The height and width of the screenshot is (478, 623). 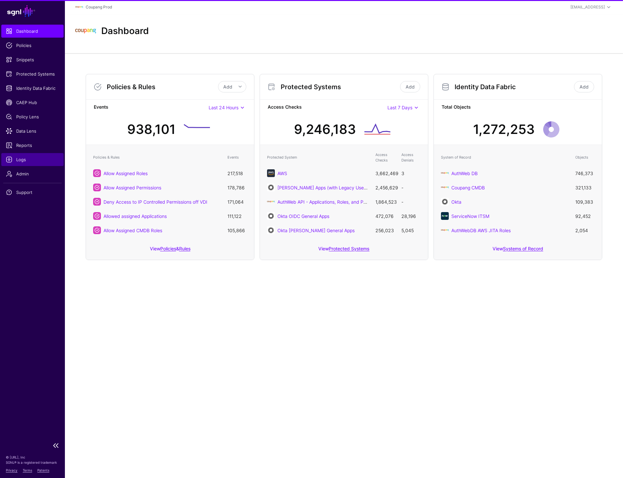 What do you see at coordinates (133, 230) in the screenshot?
I see `a: Allow Assigned CMDB Roles` at bounding box center [133, 230].